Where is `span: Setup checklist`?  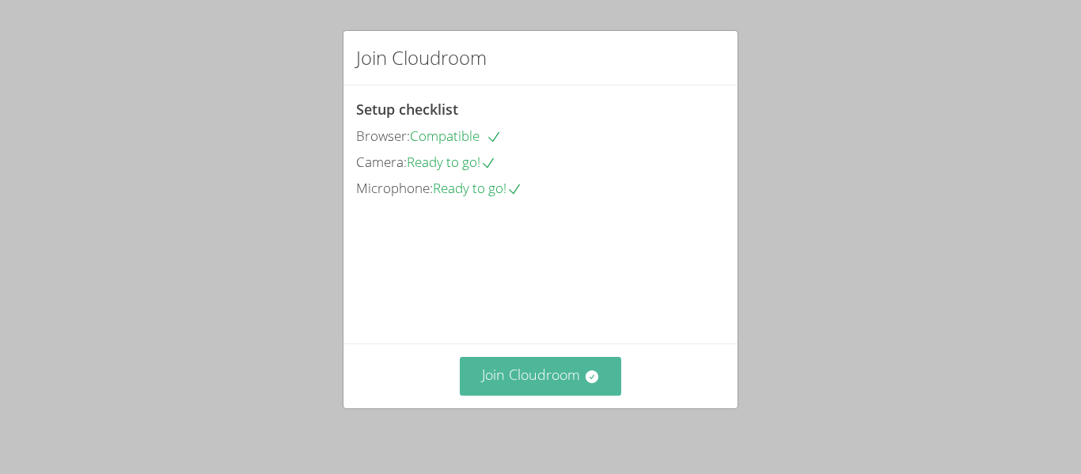
span: Setup checklist is located at coordinates (407, 109).